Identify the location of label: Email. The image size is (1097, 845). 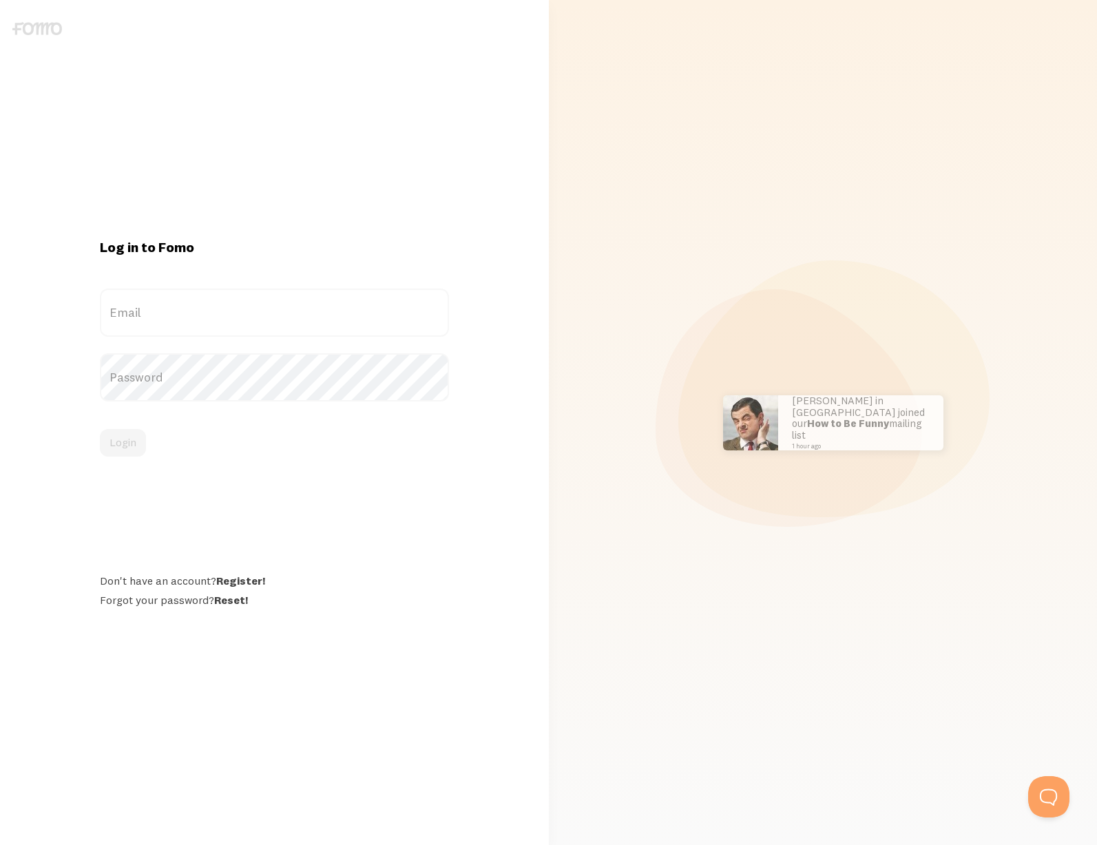
(274, 313).